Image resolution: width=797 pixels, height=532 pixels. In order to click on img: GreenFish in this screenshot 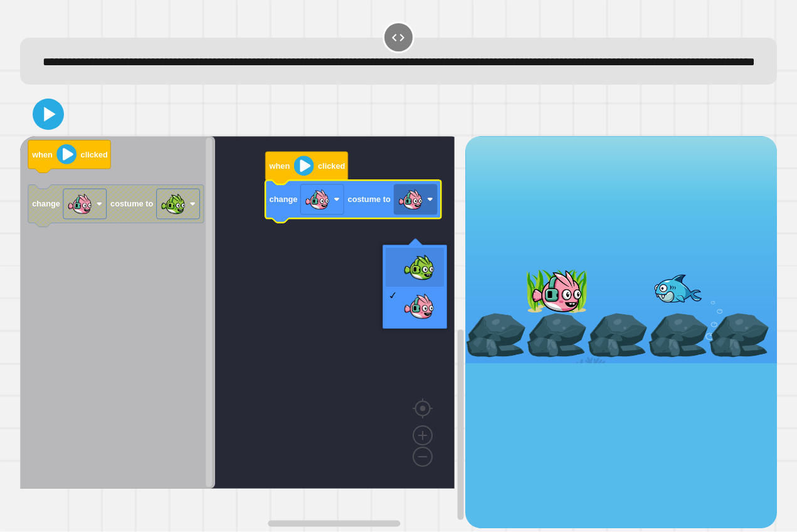, I will do `click(419, 267)`.